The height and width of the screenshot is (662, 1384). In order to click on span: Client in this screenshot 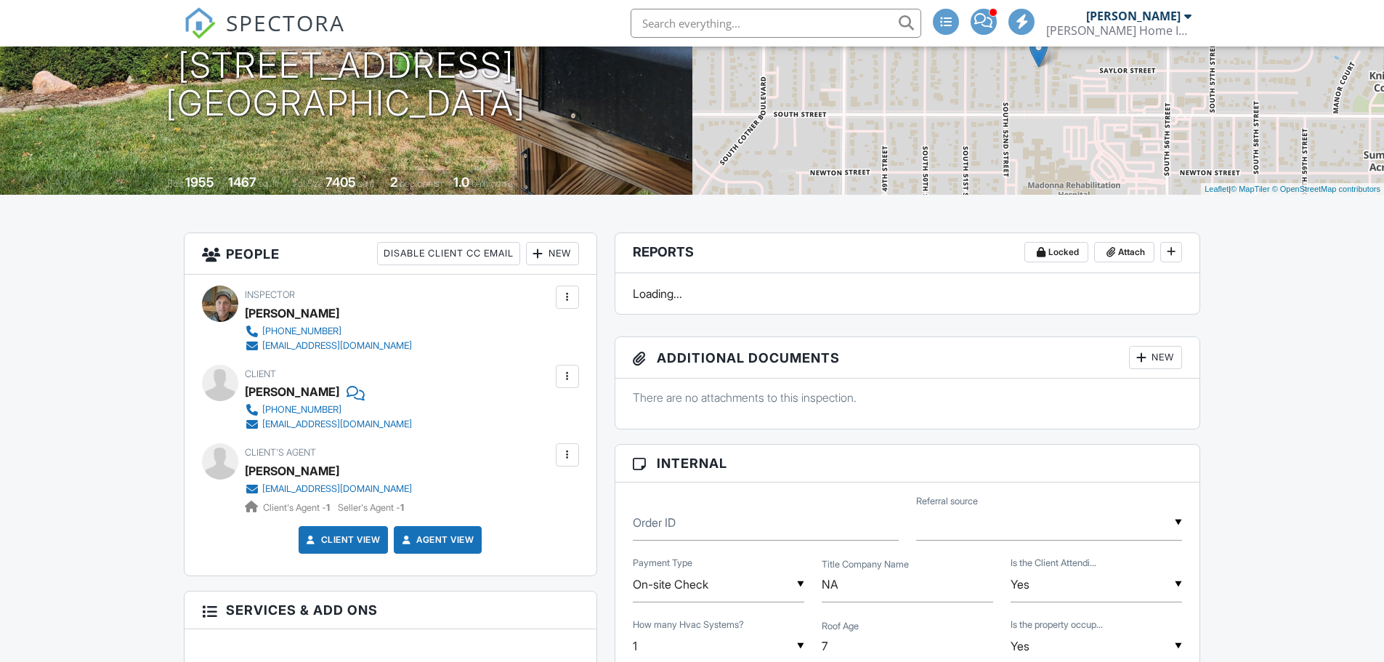, I will do `click(260, 374)`.